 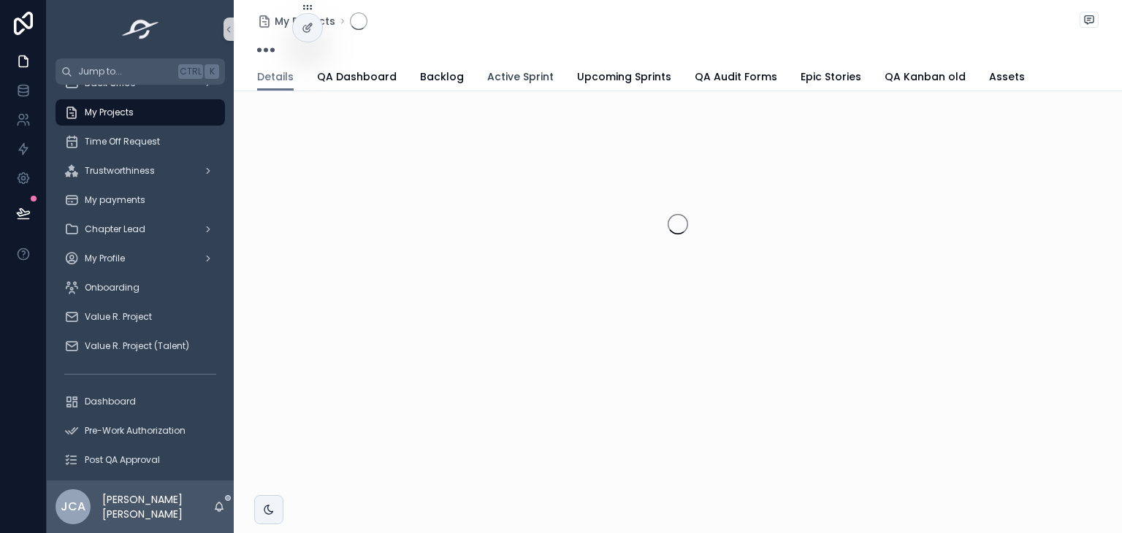 What do you see at coordinates (442, 77) in the screenshot?
I see `span: Backlog` at bounding box center [442, 77].